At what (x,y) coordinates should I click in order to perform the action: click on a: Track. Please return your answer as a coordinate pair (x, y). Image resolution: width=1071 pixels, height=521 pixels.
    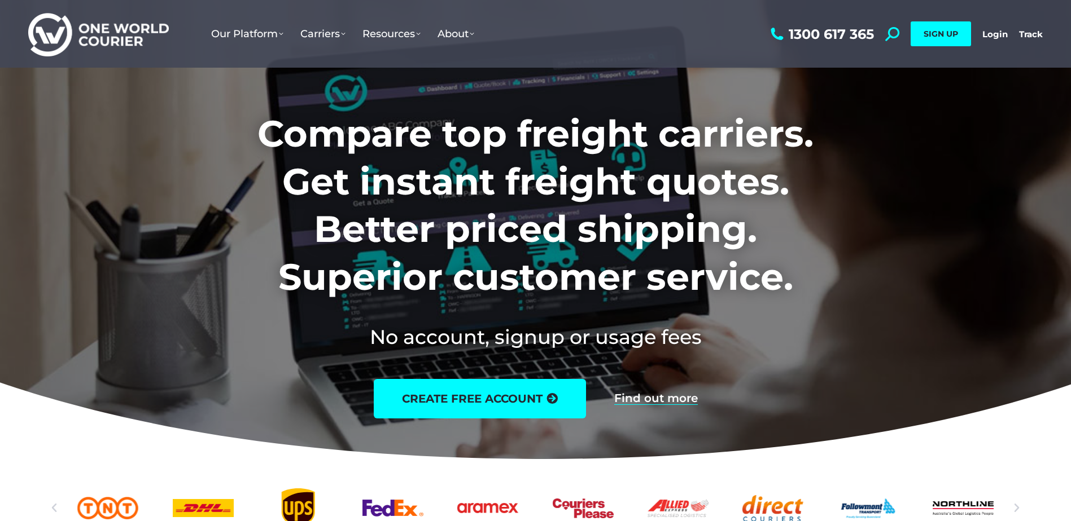
    Looking at the image, I should click on (1031, 34).